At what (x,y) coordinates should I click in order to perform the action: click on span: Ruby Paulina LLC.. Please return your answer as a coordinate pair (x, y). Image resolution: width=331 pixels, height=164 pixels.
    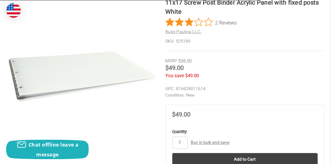
    Looking at the image, I should click on (184, 32).